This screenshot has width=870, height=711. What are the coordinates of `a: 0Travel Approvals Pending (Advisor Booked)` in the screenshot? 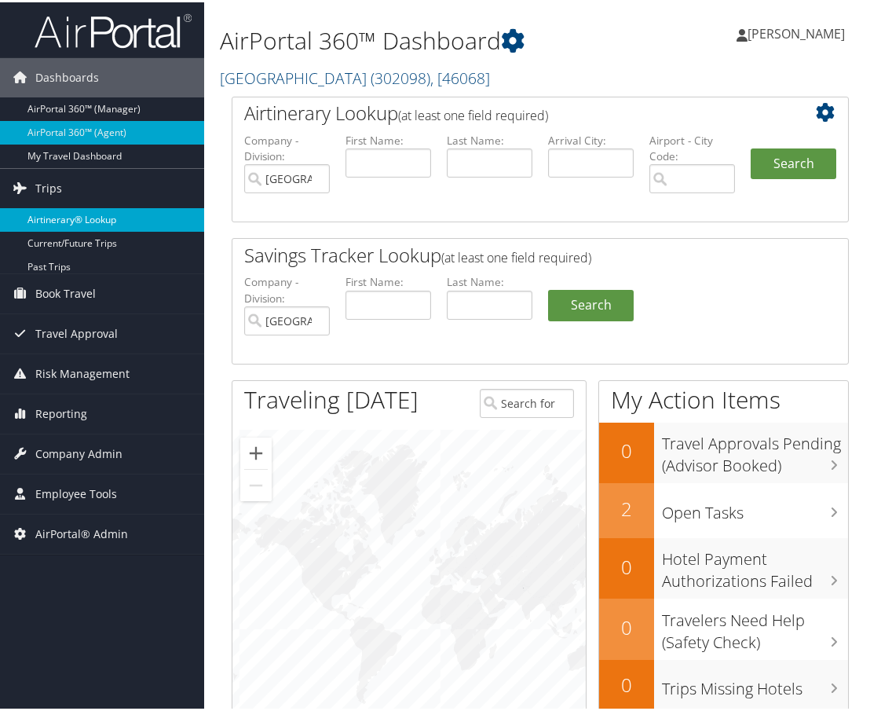 It's located at (723, 450).